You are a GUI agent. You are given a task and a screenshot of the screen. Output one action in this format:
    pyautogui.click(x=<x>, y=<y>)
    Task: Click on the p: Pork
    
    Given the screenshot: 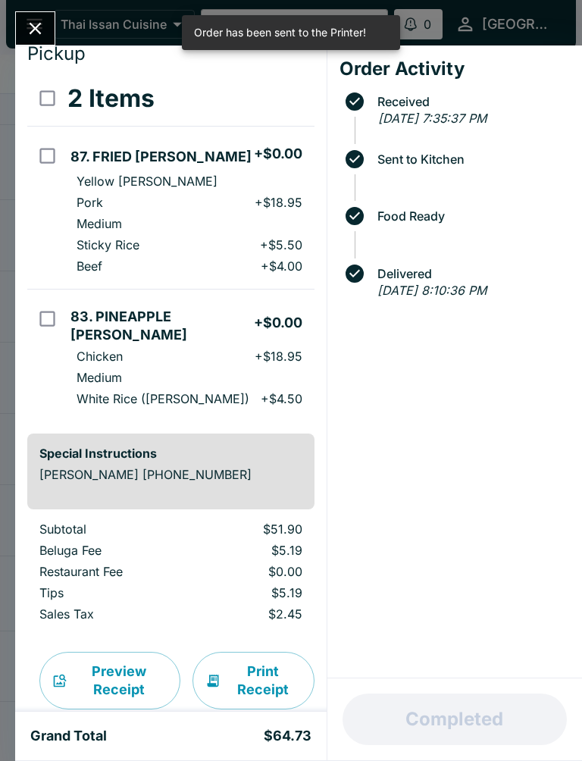 What is the action you would take?
    pyautogui.click(x=89, y=202)
    